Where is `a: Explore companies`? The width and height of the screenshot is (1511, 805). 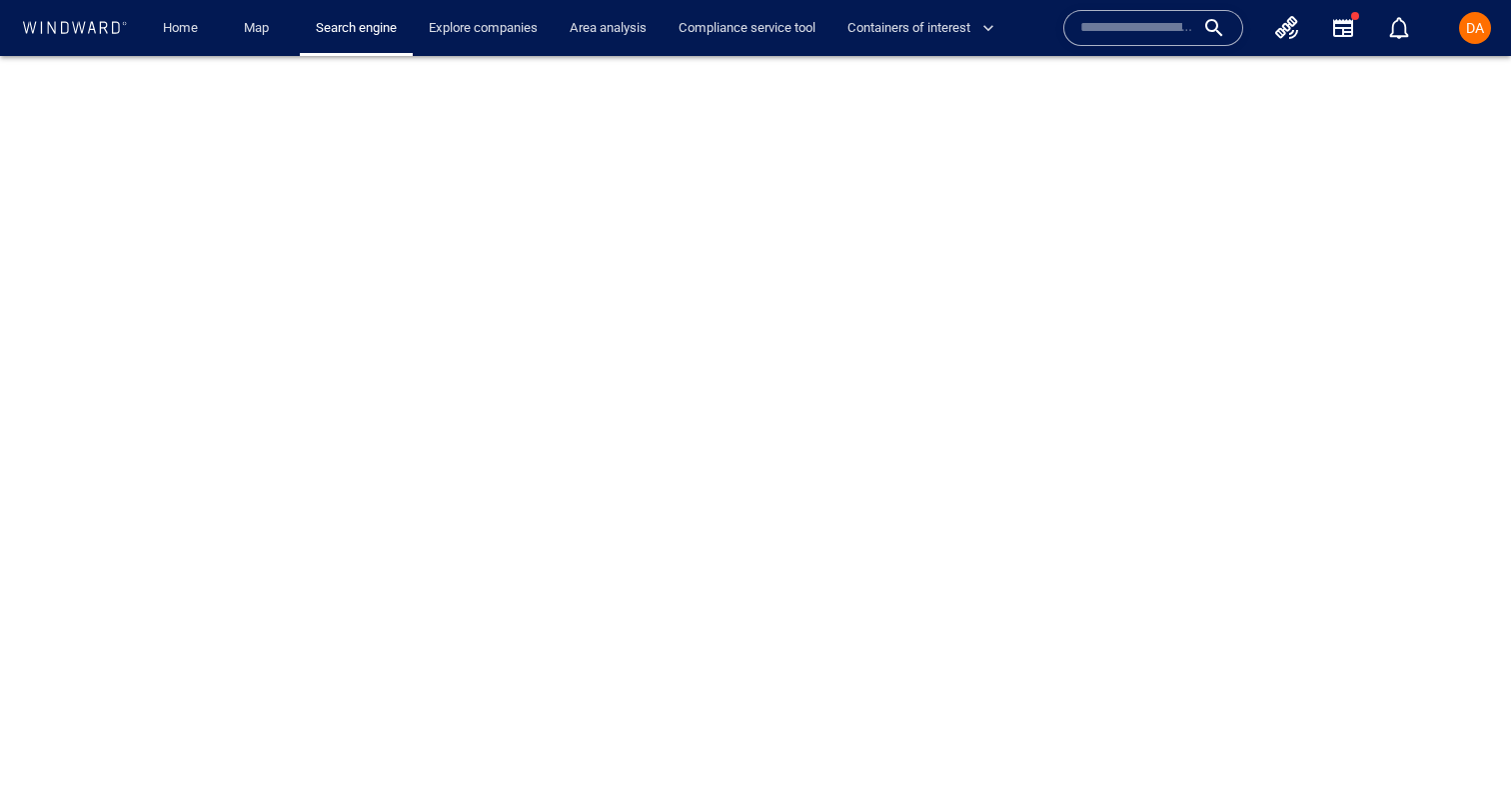
a: Explore companies is located at coordinates (483, 28).